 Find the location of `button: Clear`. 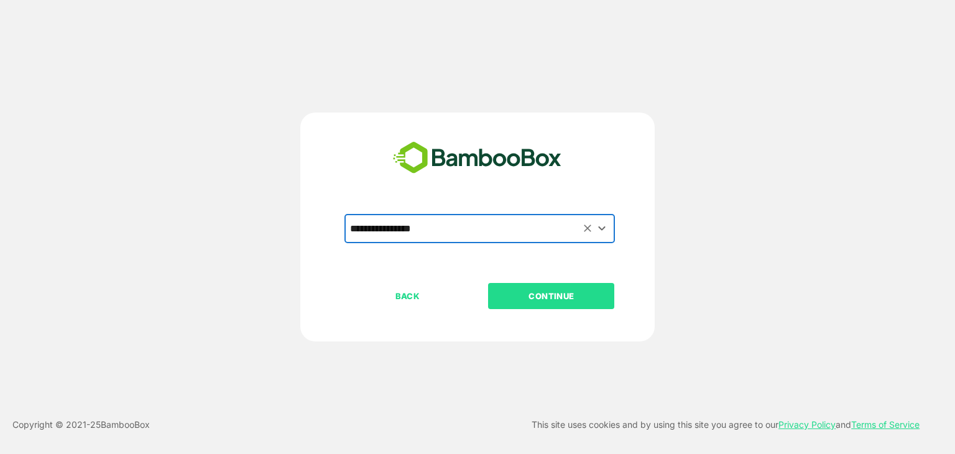

button: Clear is located at coordinates (587, 228).